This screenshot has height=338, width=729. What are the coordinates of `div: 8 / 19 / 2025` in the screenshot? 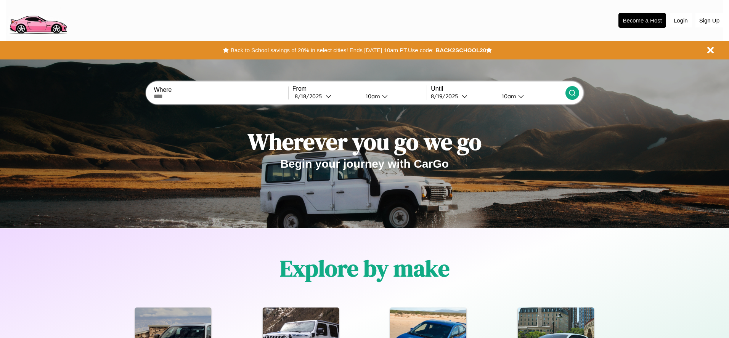 It's located at (446, 96).